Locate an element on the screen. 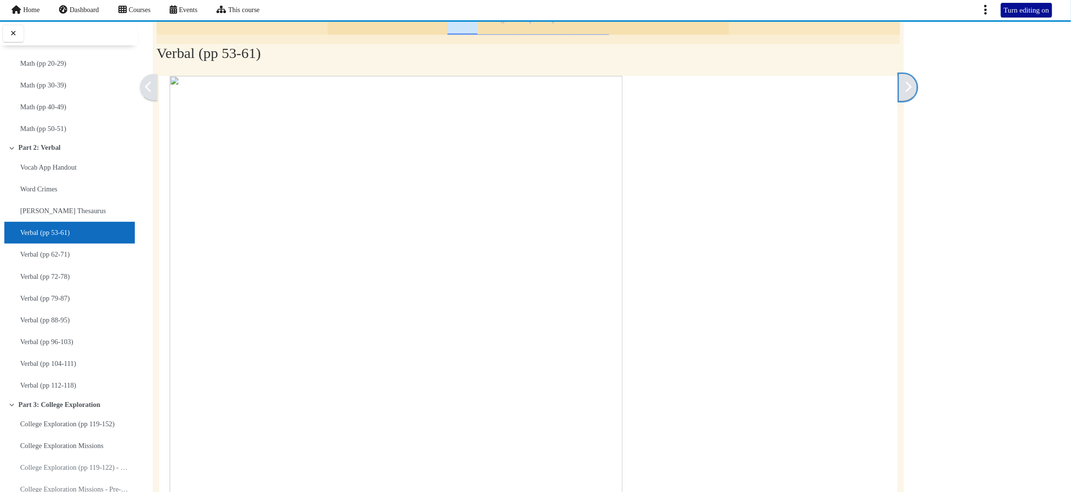 This screenshot has height=492, width=1071. span: Dashboard is located at coordinates (84, 10).